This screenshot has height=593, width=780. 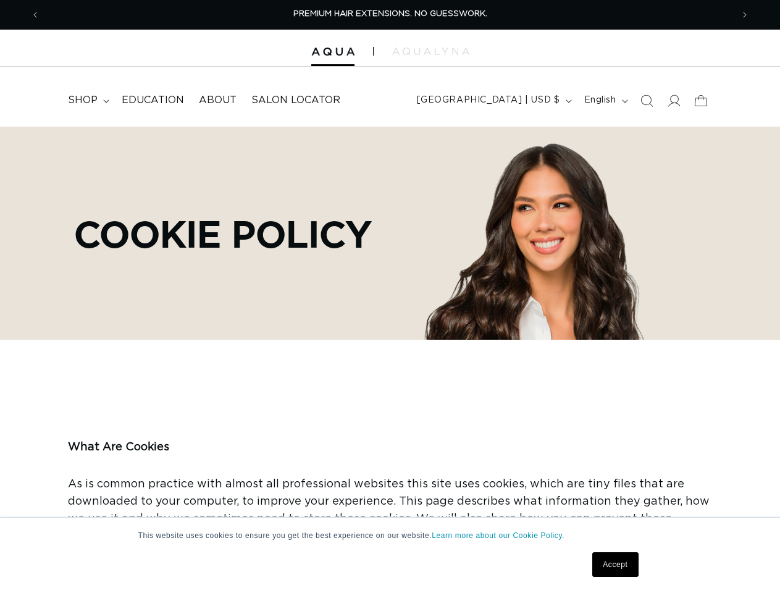 What do you see at coordinates (296, 100) in the screenshot?
I see `a: Salon Locator` at bounding box center [296, 100].